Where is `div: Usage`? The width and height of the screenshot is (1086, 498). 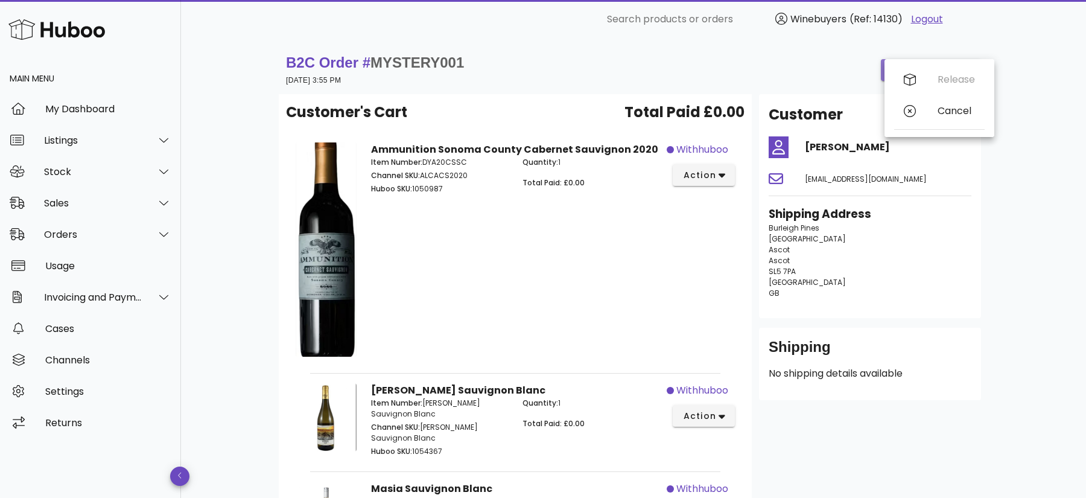 div: Usage is located at coordinates (108, 265).